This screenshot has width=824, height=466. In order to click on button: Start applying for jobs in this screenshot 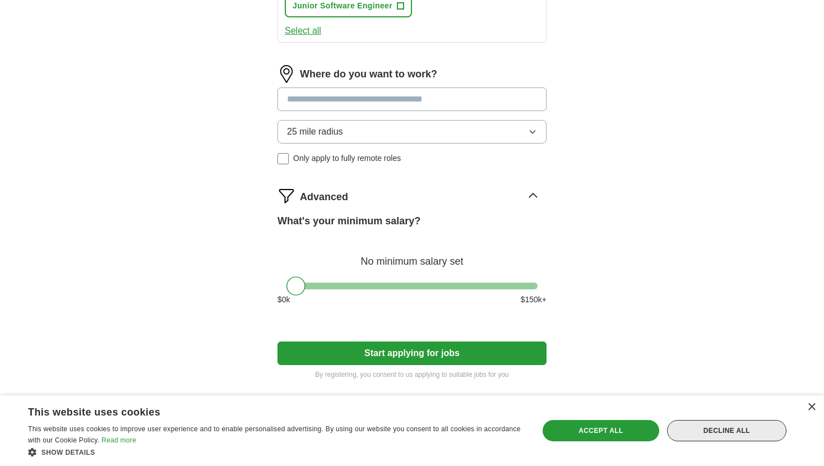, I will do `click(412, 353)`.